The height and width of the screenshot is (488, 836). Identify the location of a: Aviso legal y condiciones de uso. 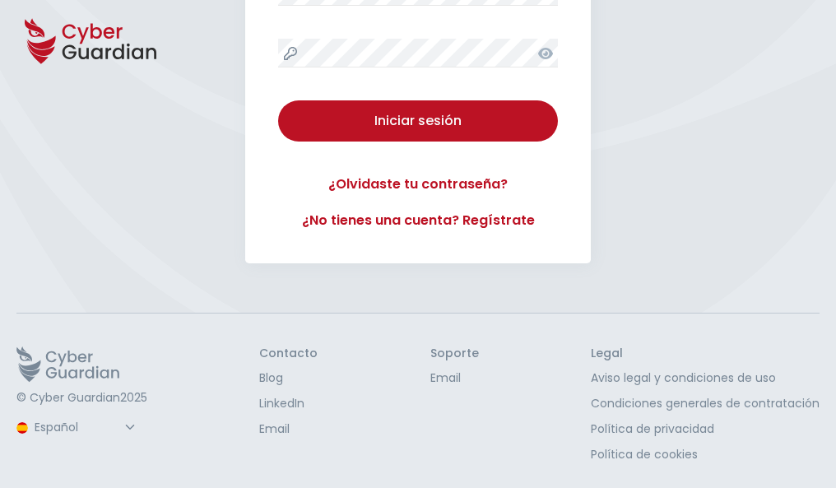
(705, 378).